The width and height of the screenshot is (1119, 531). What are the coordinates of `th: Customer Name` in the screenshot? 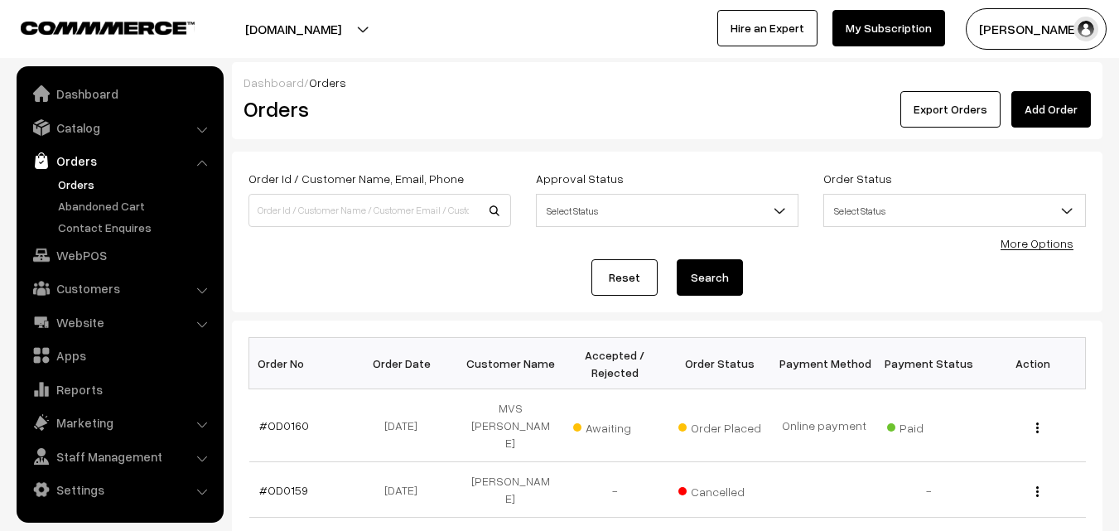 It's located at (510, 364).